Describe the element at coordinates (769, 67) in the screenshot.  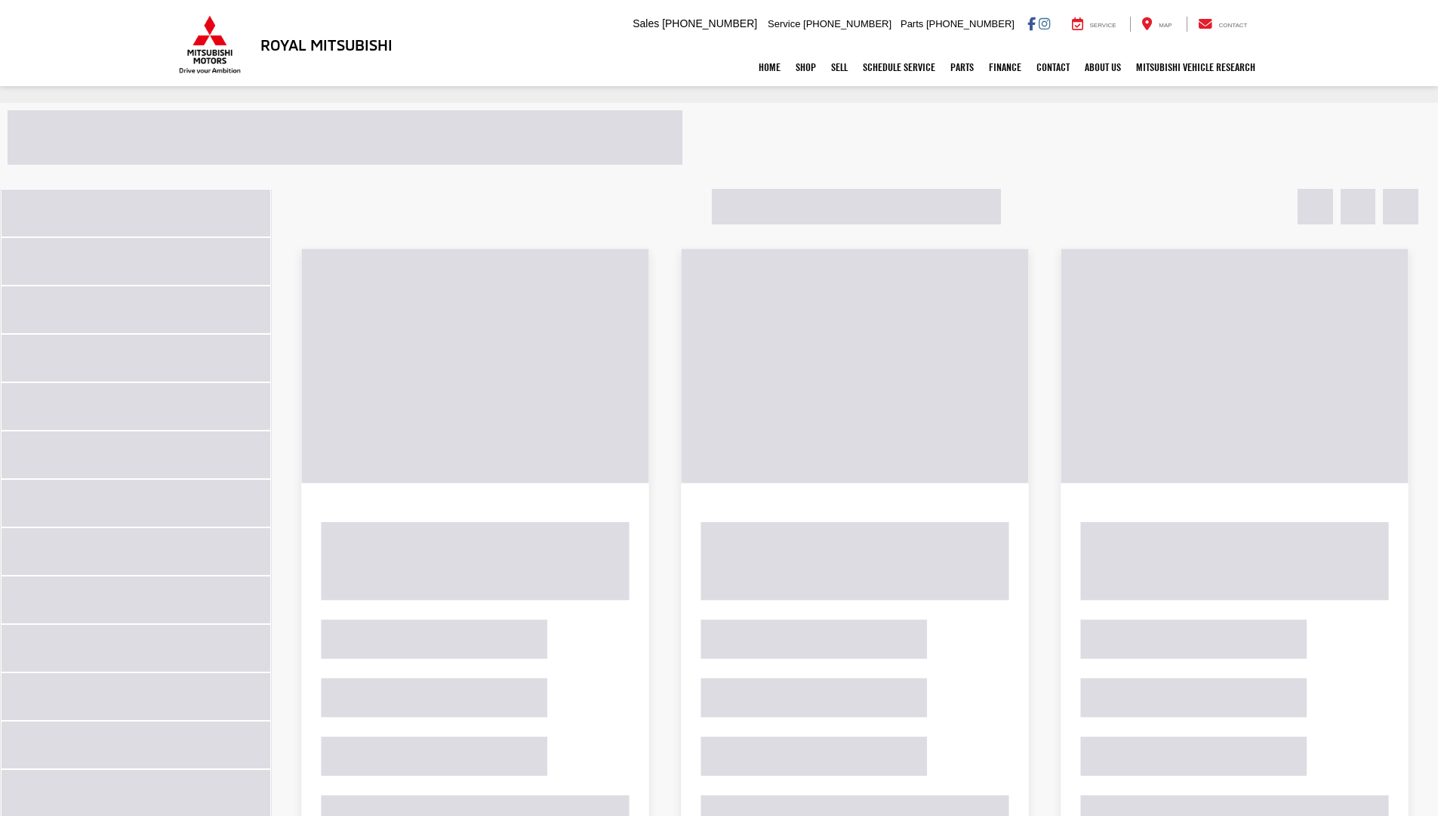
I see `a: Home` at that location.